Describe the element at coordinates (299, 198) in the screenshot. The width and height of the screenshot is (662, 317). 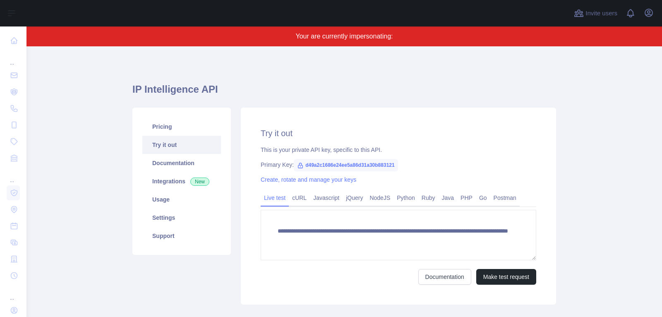
I see `a: cURL` at that location.